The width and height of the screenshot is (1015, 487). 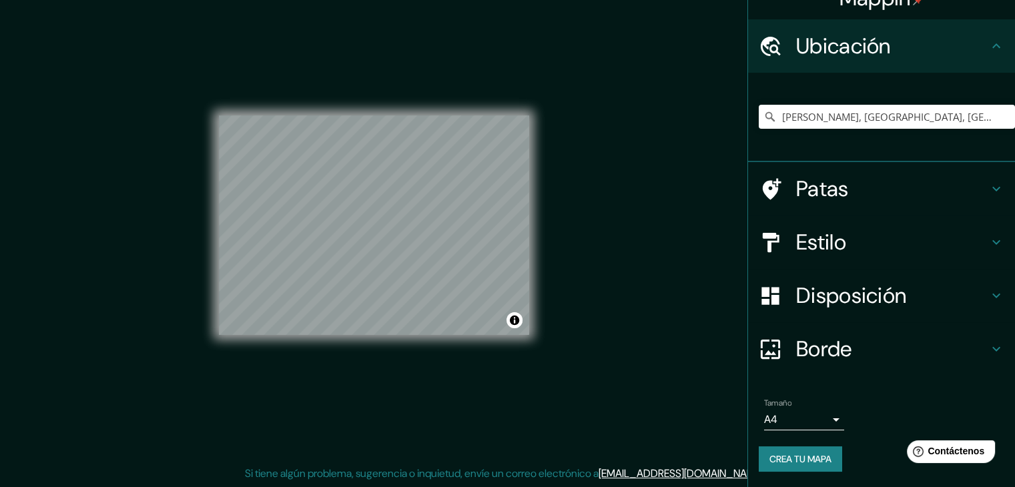 I want to click on div: Patas, so click(x=882, y=189).